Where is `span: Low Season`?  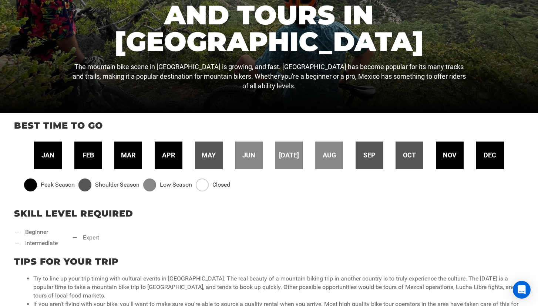
span: Low Season is located at coordinates (176, 185).